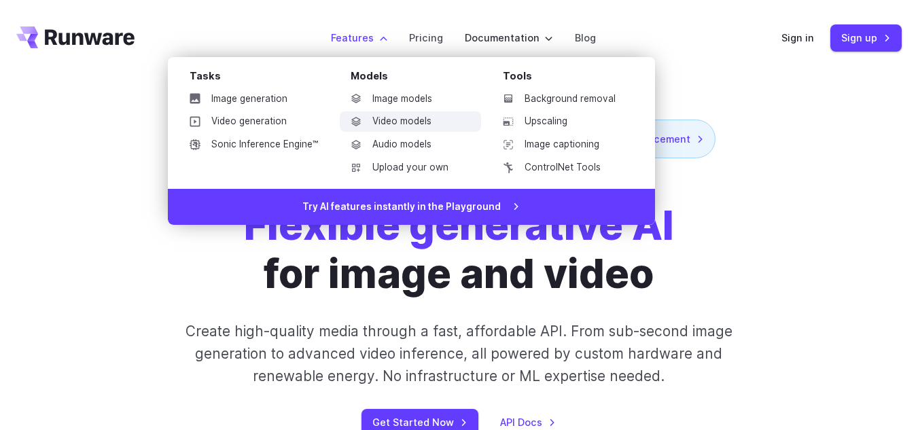  Describe the element at coordinates (568, 78) in the screenshot. I see `div: Tools` at that location.